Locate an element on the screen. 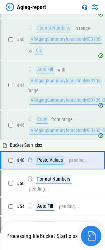  span: # 40 is located at coordinates (21, 39).